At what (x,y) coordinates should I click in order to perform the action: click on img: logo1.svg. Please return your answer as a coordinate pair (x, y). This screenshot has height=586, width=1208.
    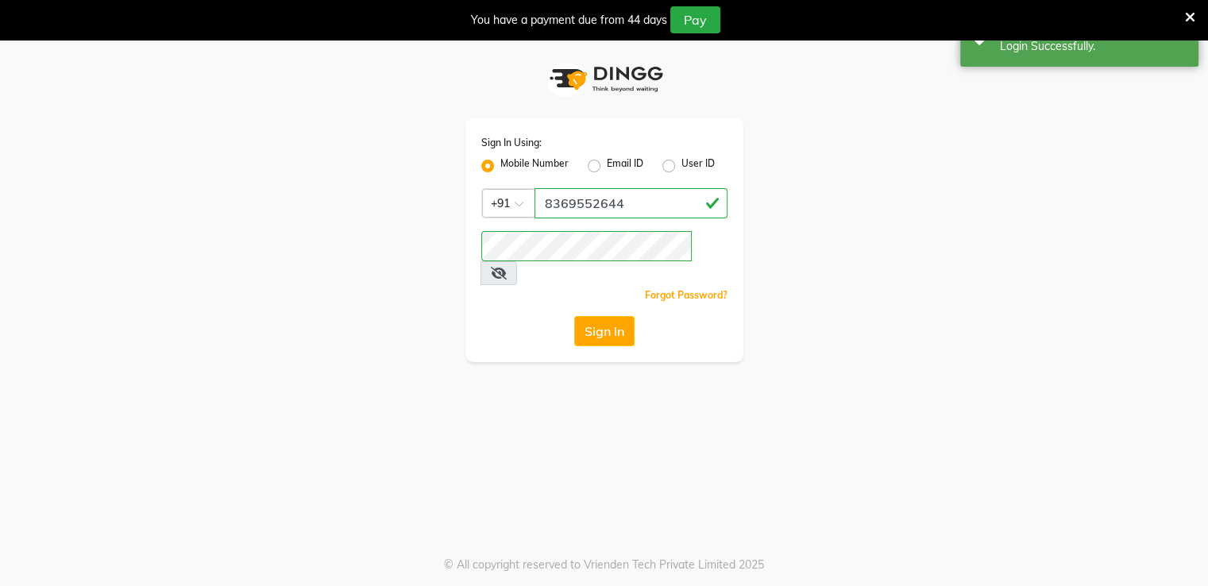
    Looking at the image, I should click on (605, 79).